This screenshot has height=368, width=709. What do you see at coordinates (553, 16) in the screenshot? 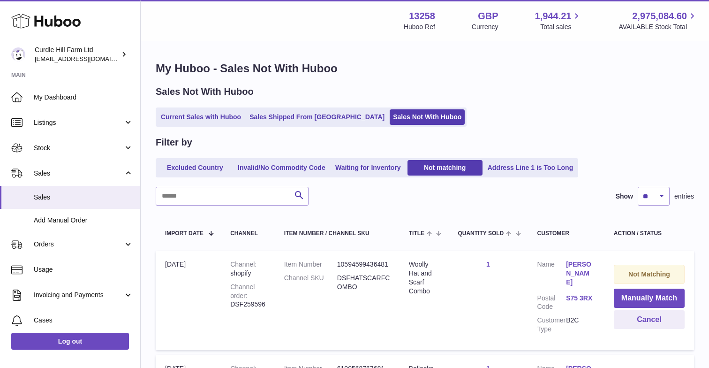
I see `span: 1,944.21` at bounding box center [553, 16].